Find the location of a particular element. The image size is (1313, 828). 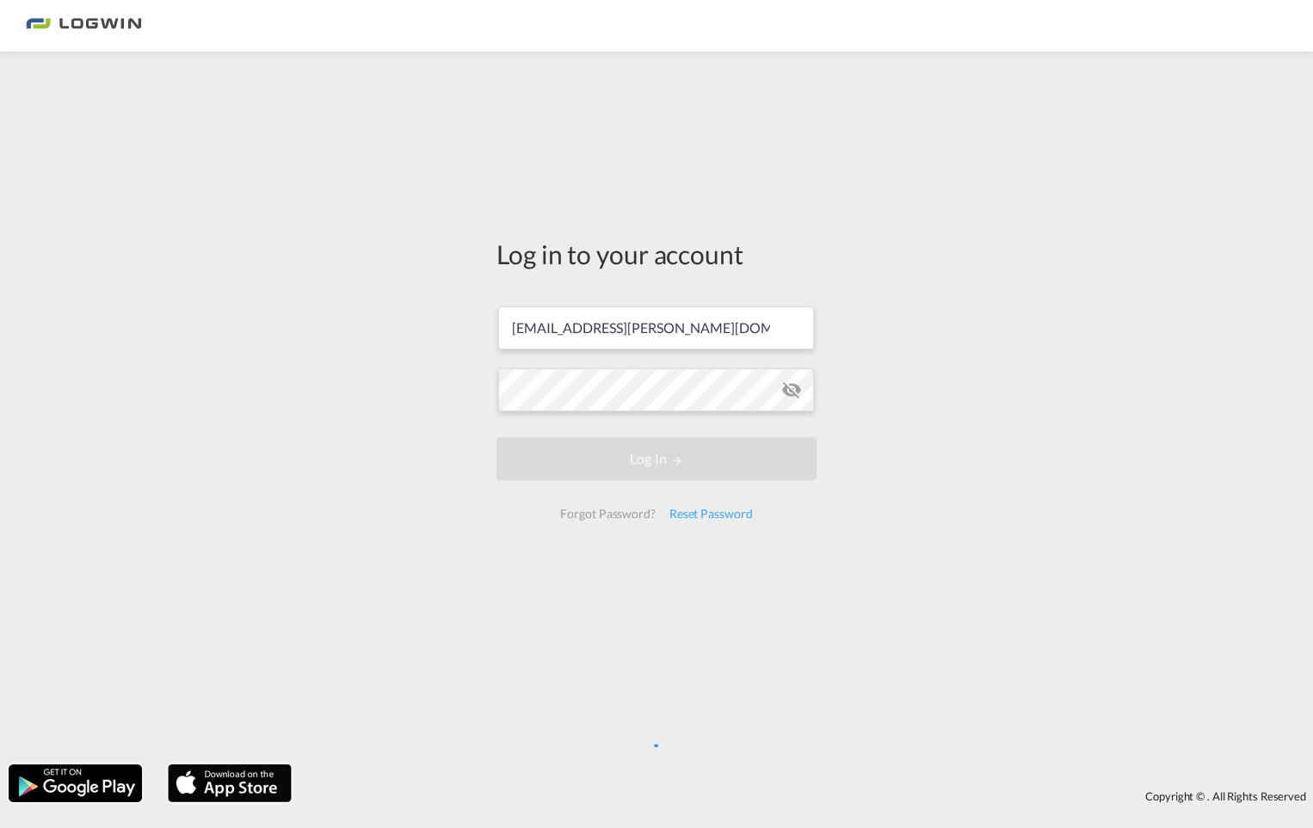

div: Forgot Password? is located at coordinates (607, 514).